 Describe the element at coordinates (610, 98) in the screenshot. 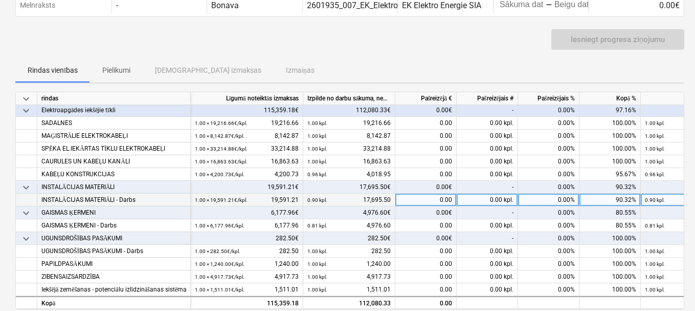

I see `div: Kopā %` at that location.